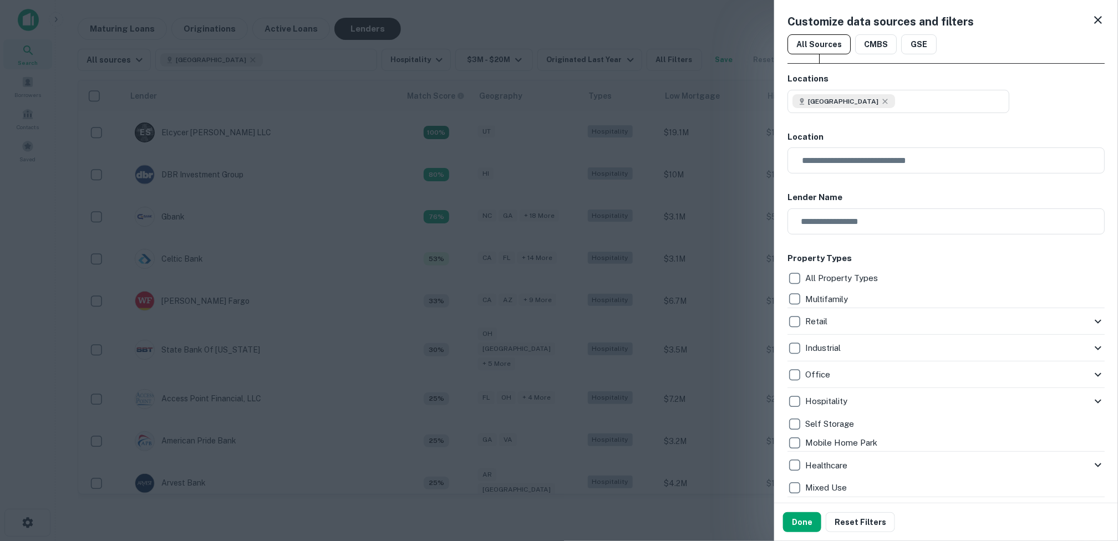 Image resolution: width=1118 pixels, height=541 pixels. What do you see at coordinates (946, 137) in the screenshot?
I see `h6: Location` at bounding box center [946, 137].